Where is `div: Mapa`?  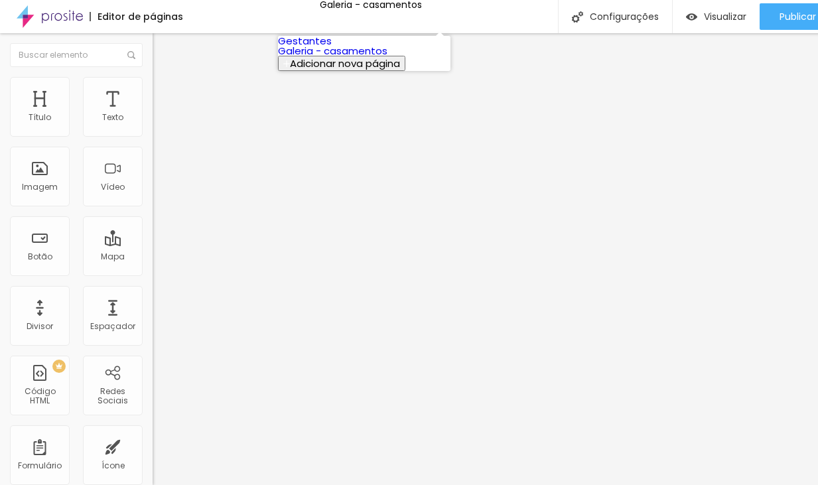
div: Mapa is located at coordinates (113, 257).